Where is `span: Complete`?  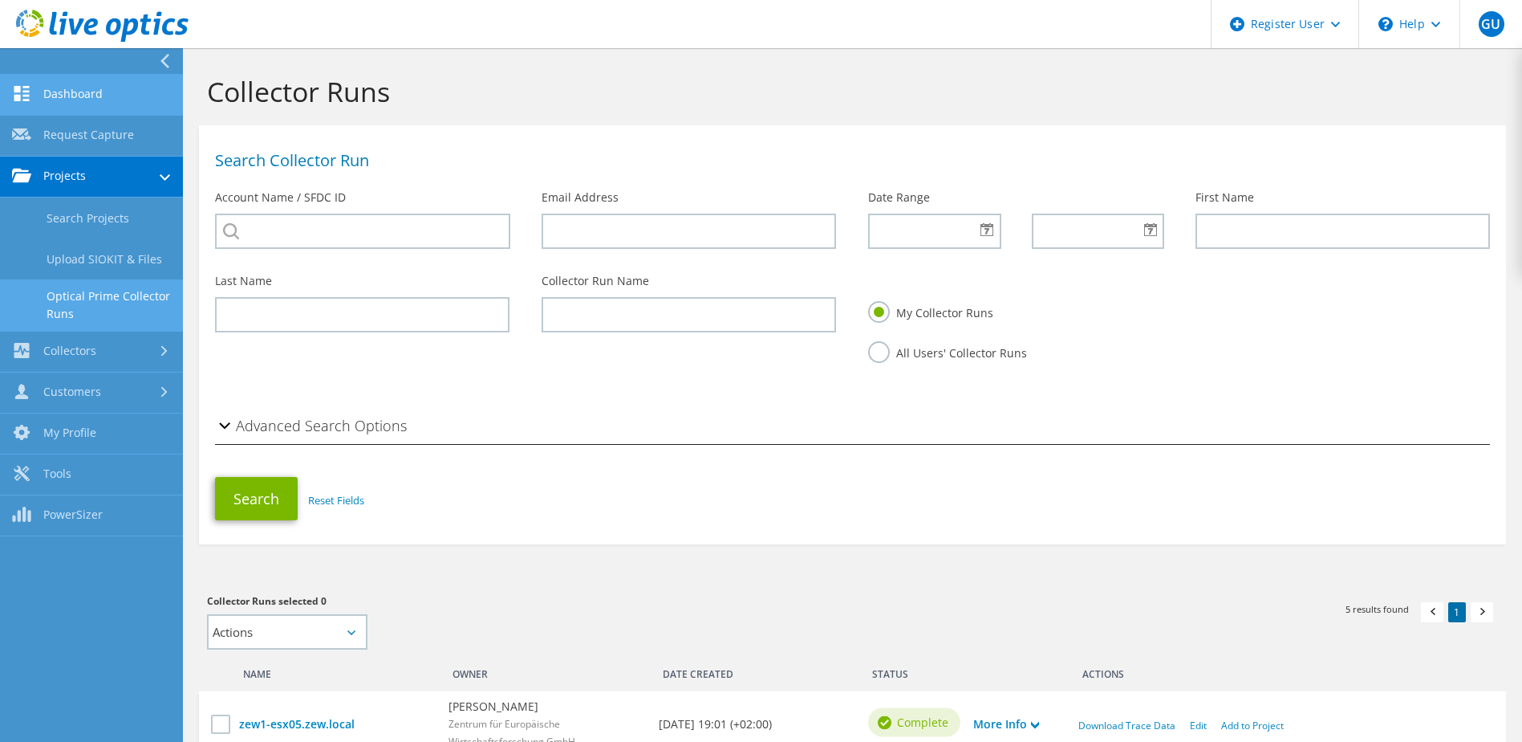
span: Complete is located at coordinates (923, 722).